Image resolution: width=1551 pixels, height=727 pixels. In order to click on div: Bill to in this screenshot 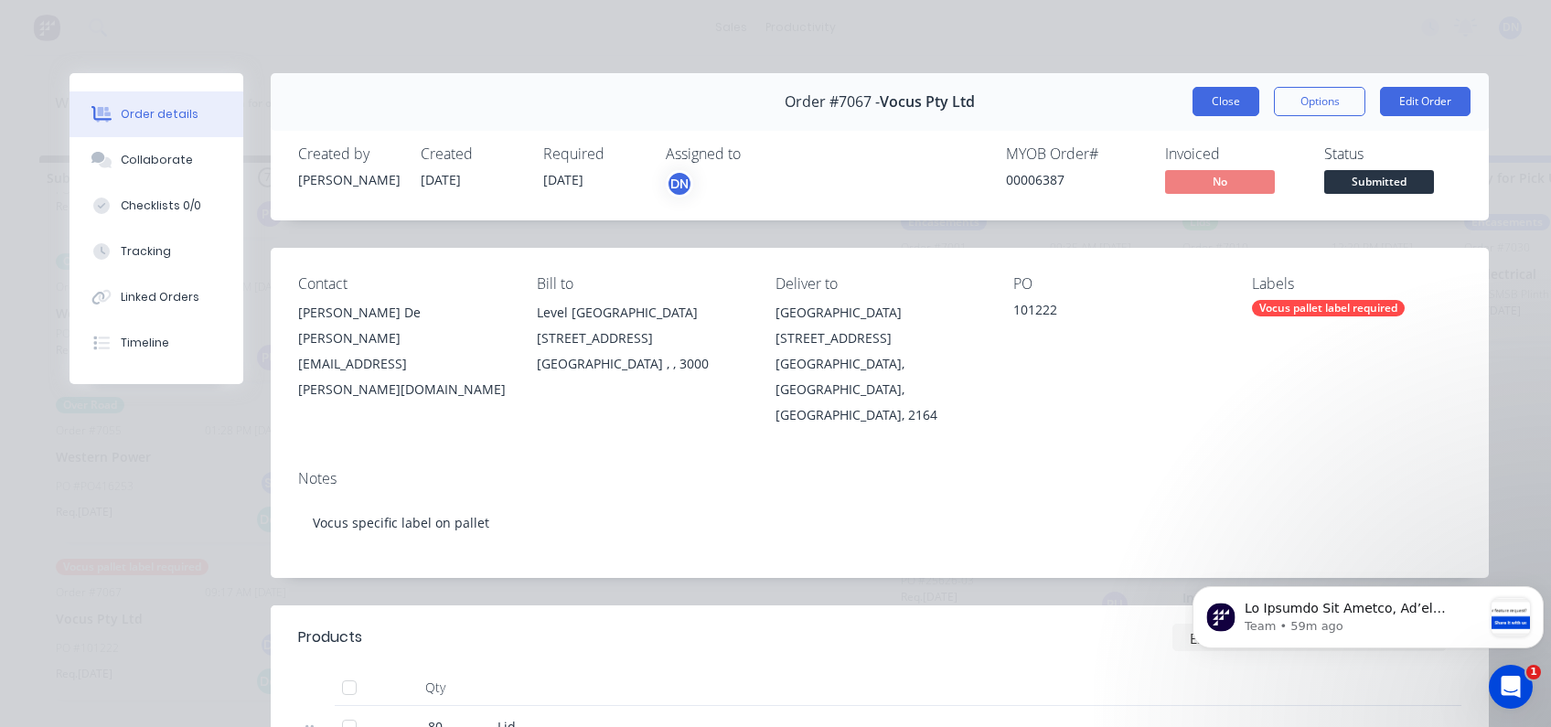, I will do `click(641, 283)`.